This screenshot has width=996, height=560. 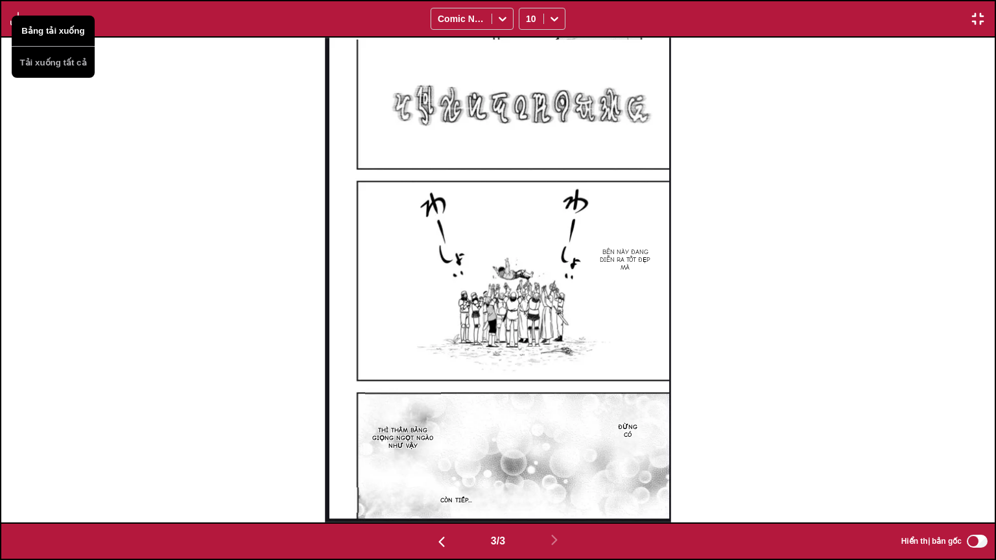 I want to click on p: Đừng có, so click(x=627, y=431).